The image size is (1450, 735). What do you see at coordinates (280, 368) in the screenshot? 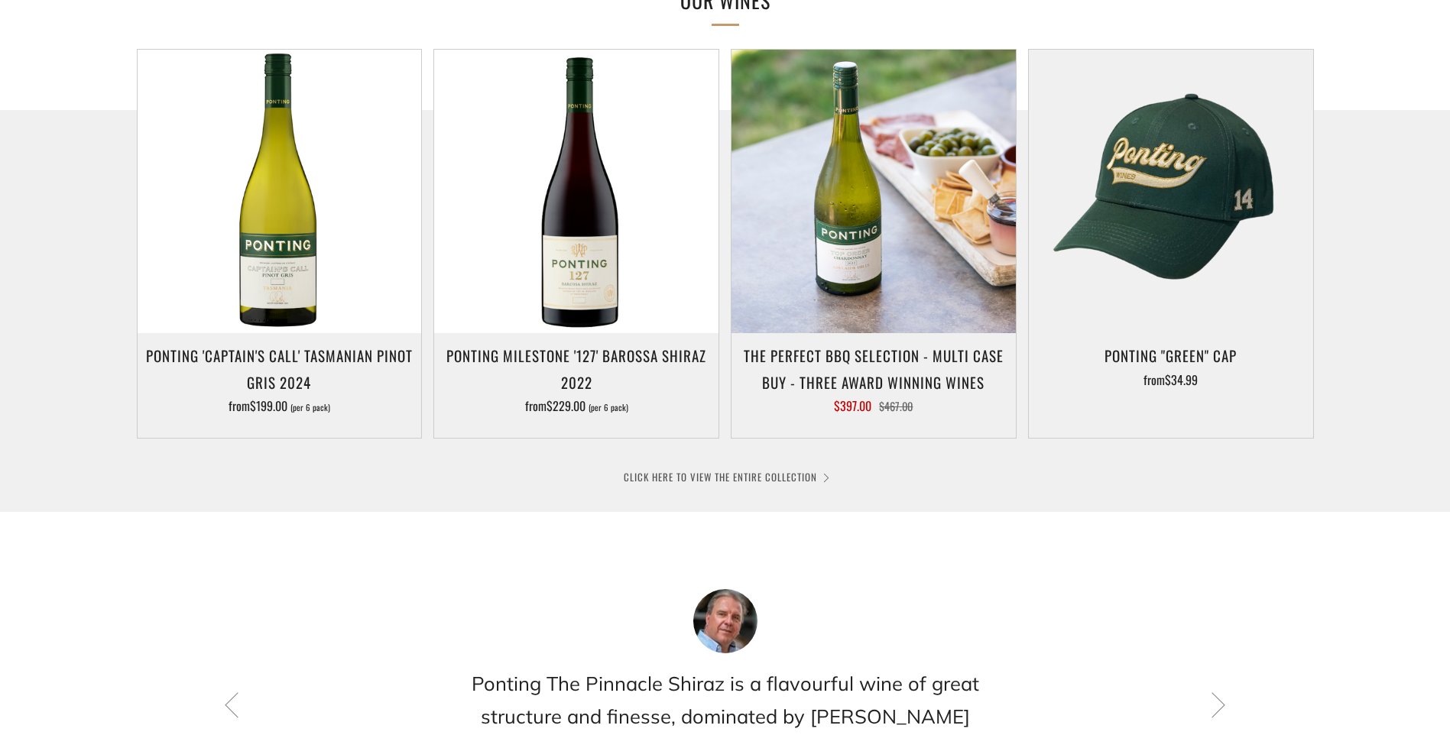
I see `h3: Ponting 'Captain's Call' Tasmanian Pinot Gris 2024` at bounding box center [280, 368].